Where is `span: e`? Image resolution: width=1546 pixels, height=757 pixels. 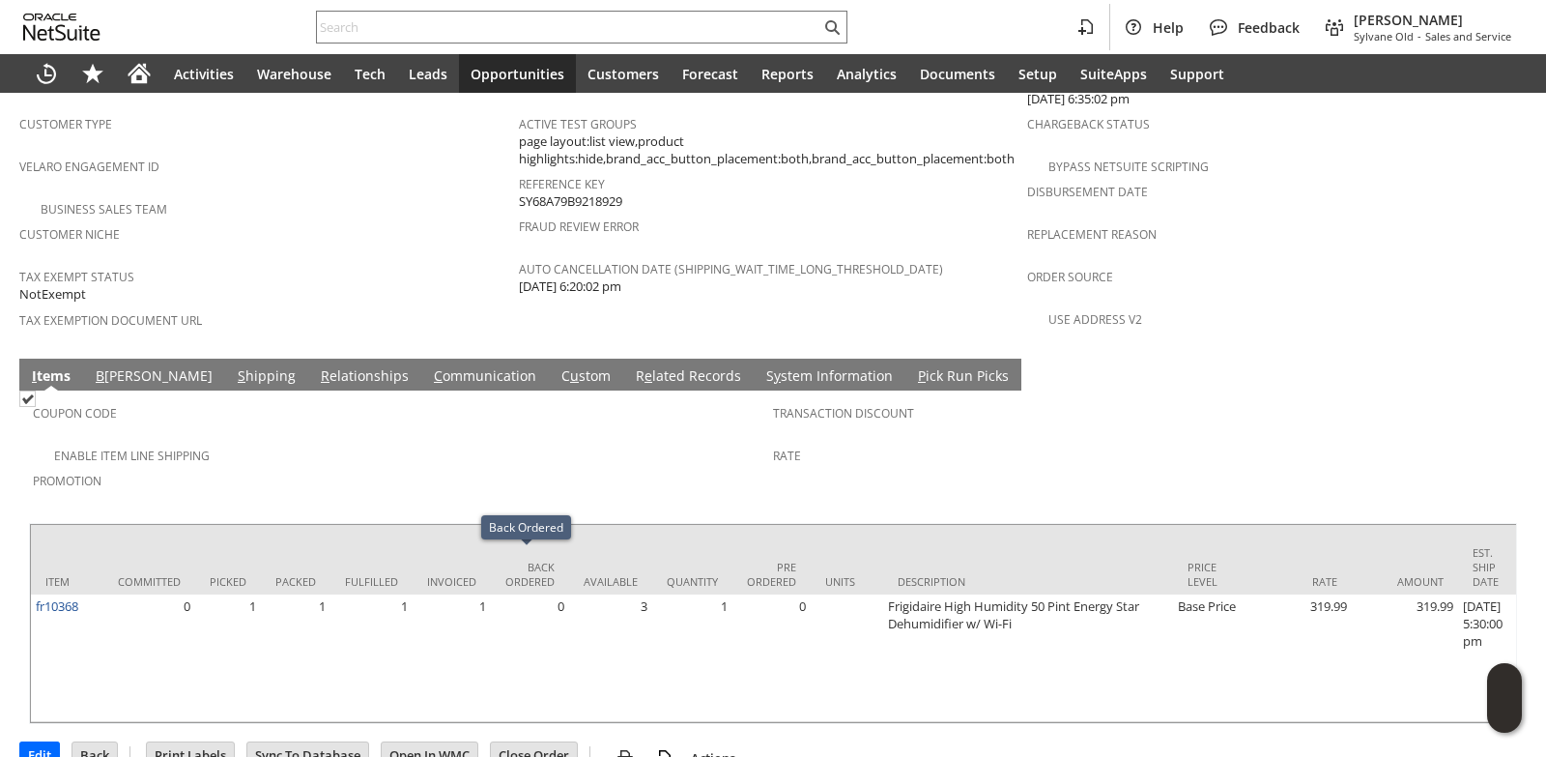
span: e is located at coordinates (649, 375).